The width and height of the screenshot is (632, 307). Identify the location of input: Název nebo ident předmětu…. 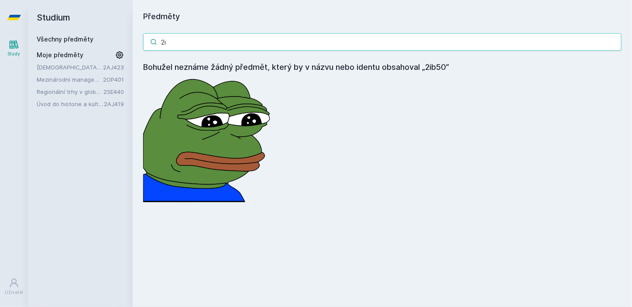
(382, 42).